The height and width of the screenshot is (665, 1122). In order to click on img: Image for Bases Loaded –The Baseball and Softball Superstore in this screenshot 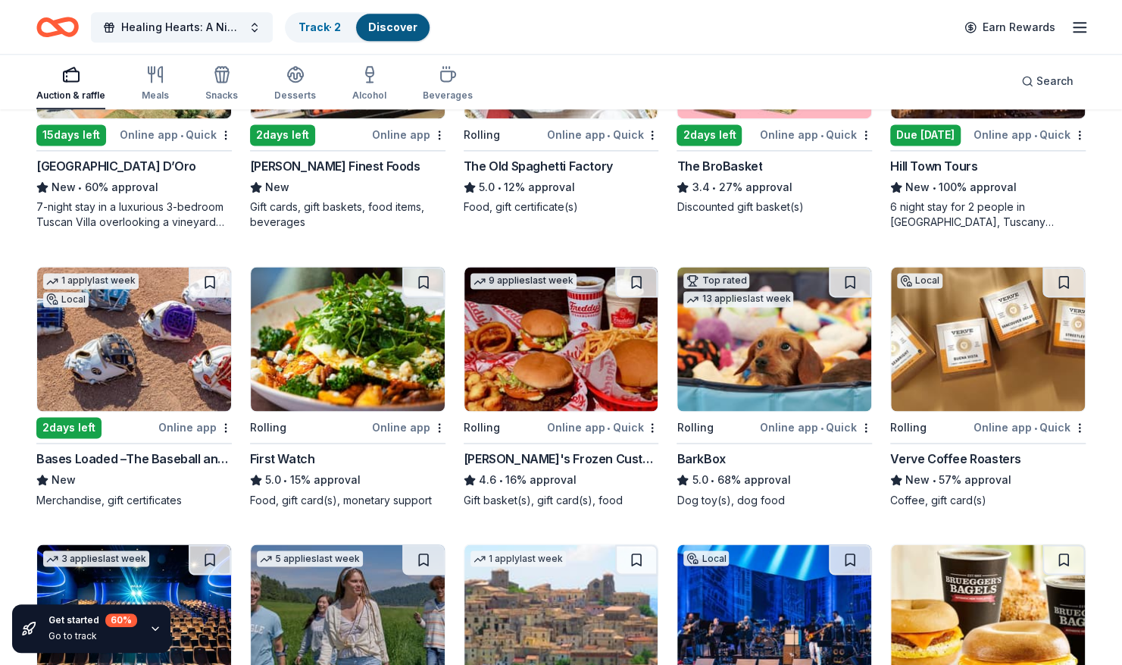, I will do `click(134, 339)`.